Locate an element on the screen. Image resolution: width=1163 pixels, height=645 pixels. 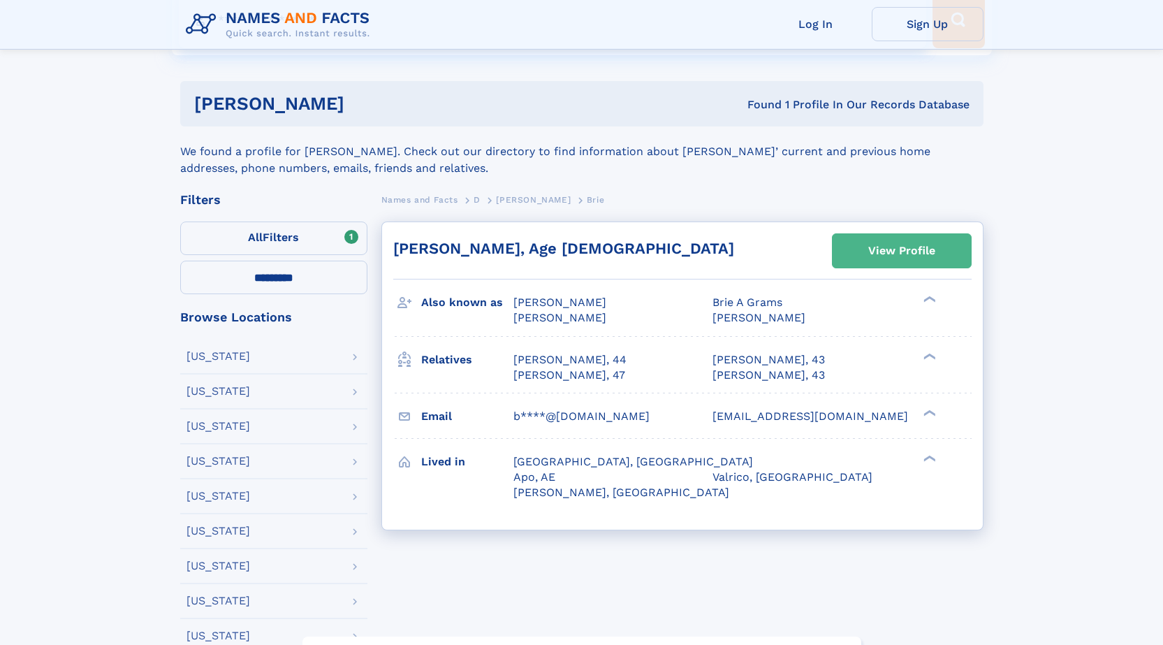
div: Filters is located at coordinates (274, 200).